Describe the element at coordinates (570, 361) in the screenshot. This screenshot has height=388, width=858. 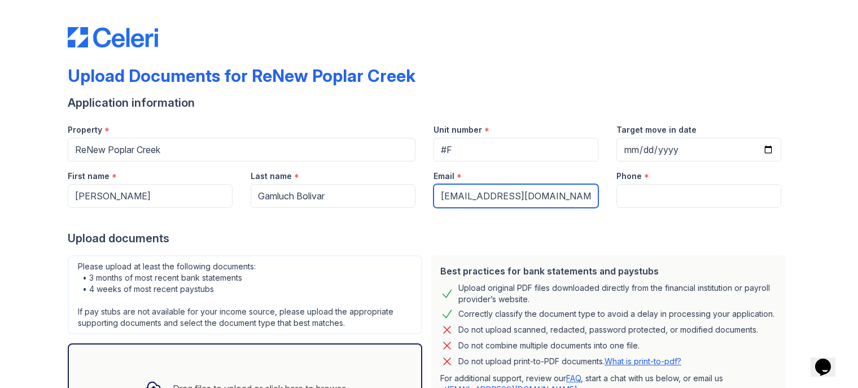
I see `p: Do not upload print-to-PDF documents.` at that location.